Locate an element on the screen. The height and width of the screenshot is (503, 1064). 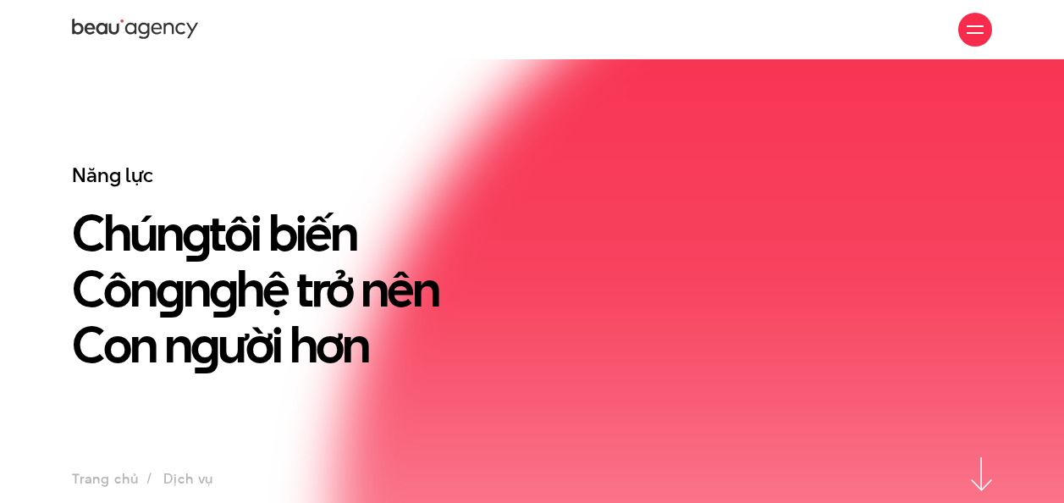
a: Trang chủ is located at coordinates (105, 478).